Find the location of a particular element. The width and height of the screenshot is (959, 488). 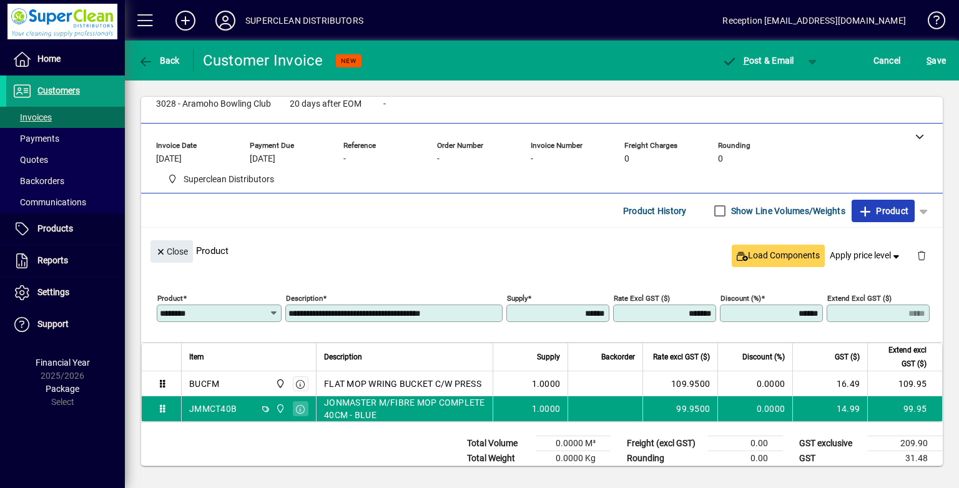

span: Load Components is located at coordinates (778, 255).